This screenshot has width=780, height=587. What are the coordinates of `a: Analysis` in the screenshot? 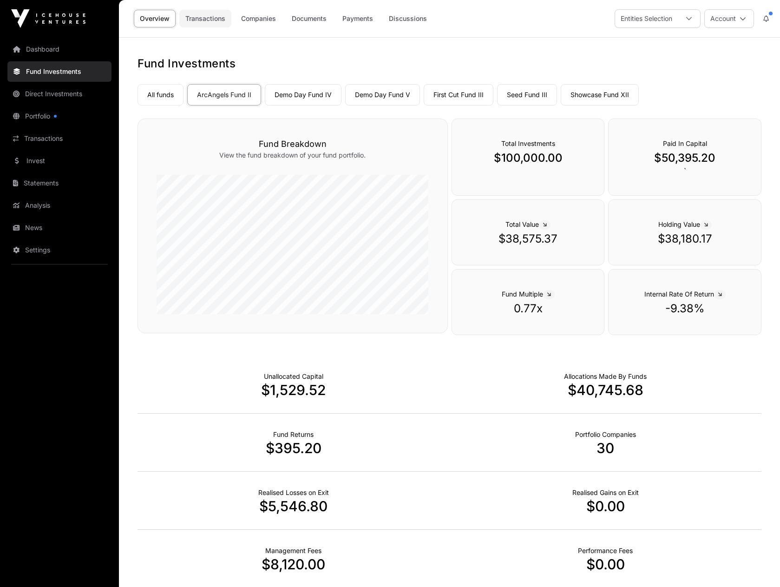 It's located at (59, 205).